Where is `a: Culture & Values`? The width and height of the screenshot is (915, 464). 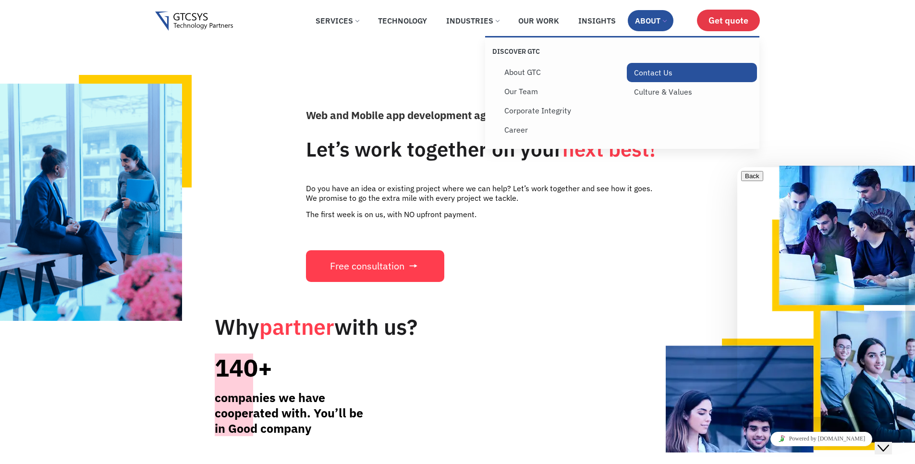
a: Culture & Values is located at coordinates (692, 92).